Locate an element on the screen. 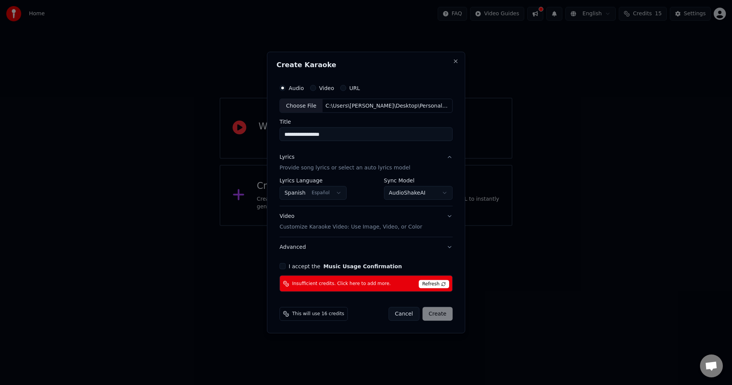  h2: Create Karaoke is located at coordinates (366, 64).